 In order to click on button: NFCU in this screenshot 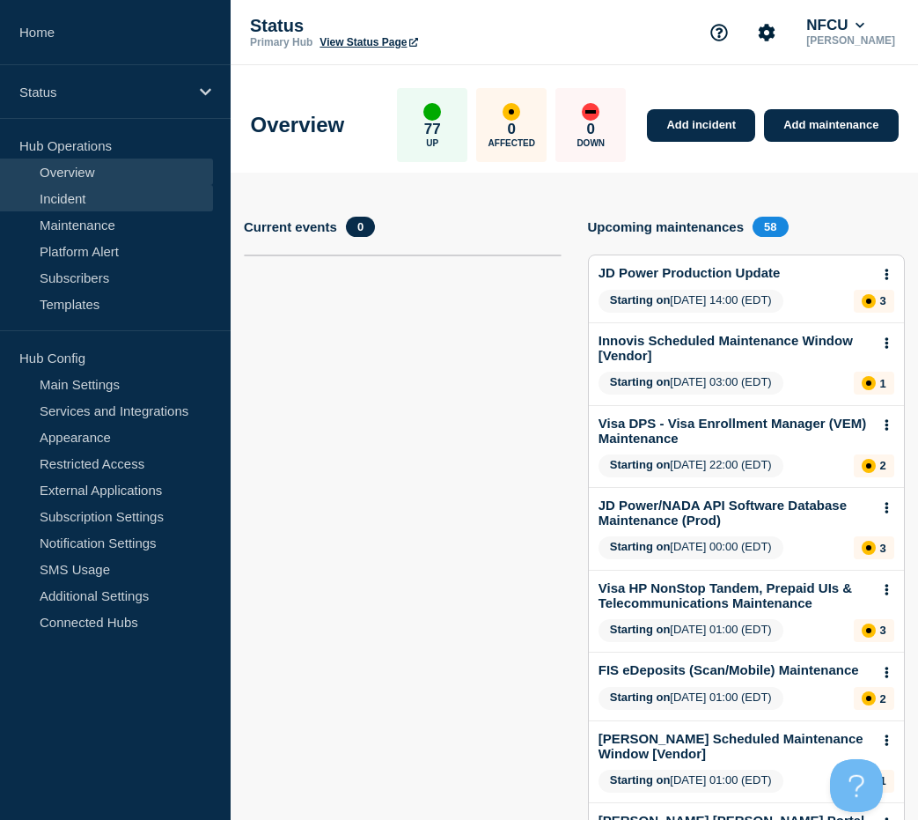, I will do `click(836, 26)`.